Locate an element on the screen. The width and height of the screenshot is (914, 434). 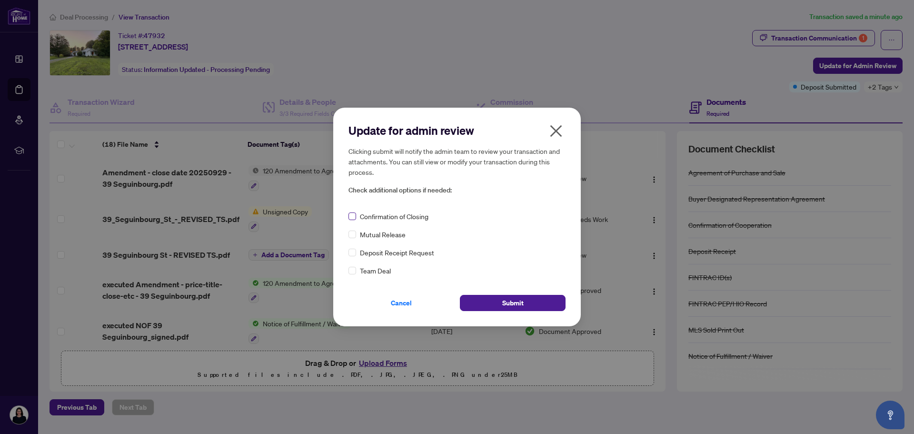
span: Deposit Receipt Request is located at coordinates (397, 252).